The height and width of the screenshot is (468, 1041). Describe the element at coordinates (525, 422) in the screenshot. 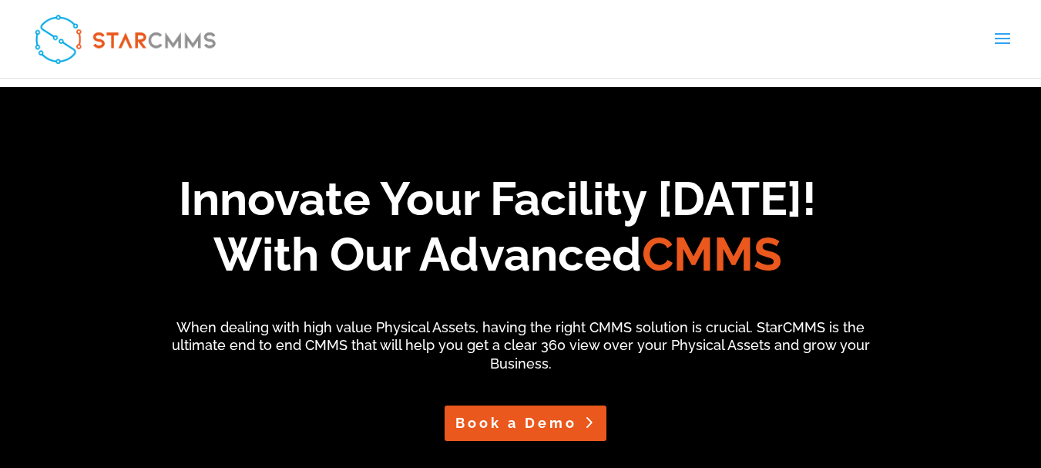

I see `a: Book a Demo` at that location.